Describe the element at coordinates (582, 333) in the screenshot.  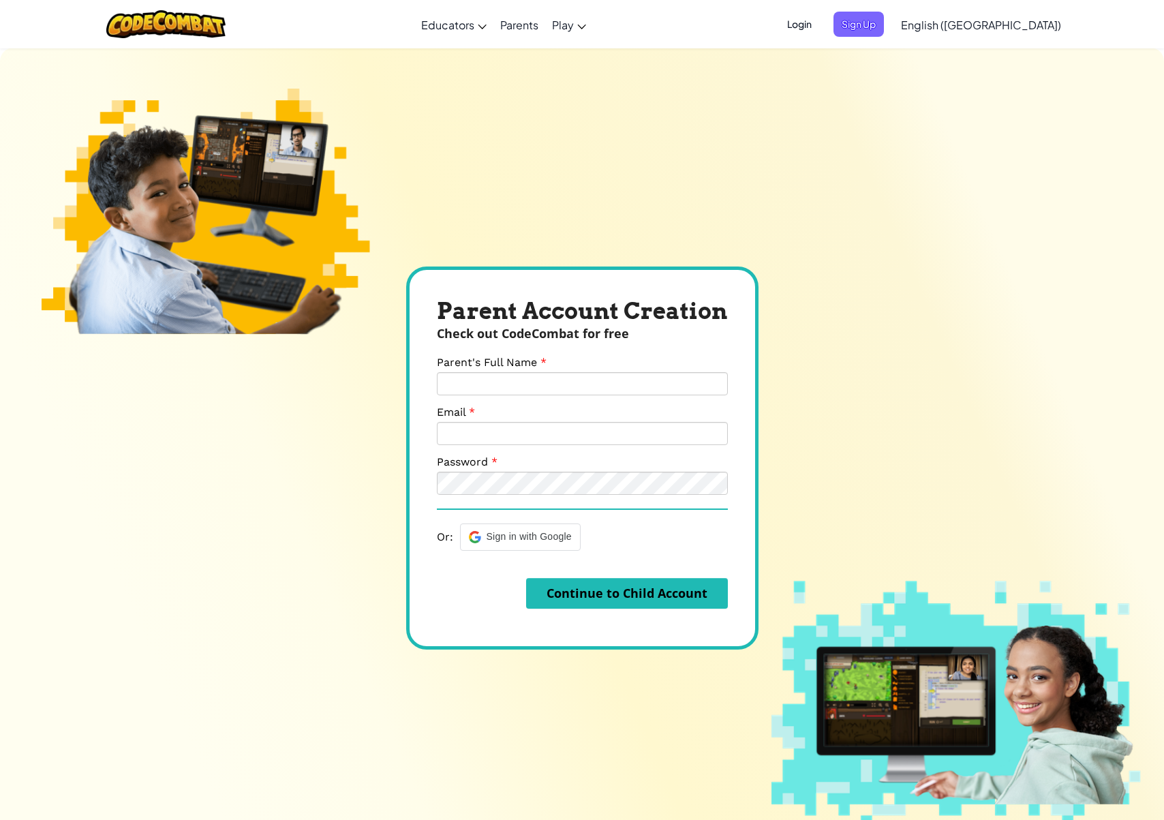
I see `div: Check out CodeCombat for free` at that location.